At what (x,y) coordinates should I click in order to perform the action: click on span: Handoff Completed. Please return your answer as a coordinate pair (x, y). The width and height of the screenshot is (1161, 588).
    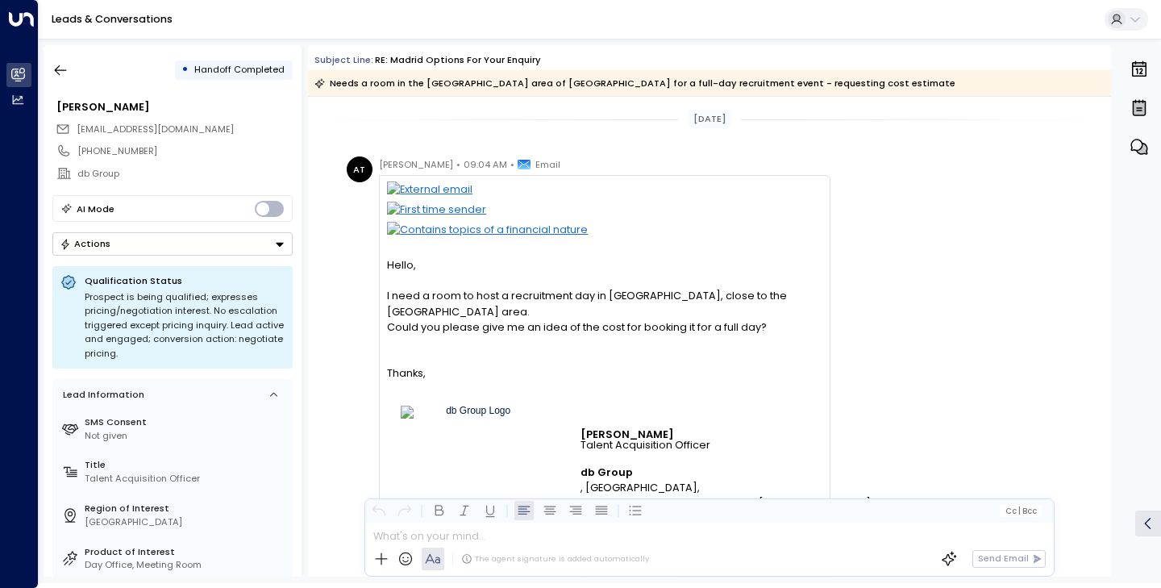
    Looking at the image, I should click on (239, 69).